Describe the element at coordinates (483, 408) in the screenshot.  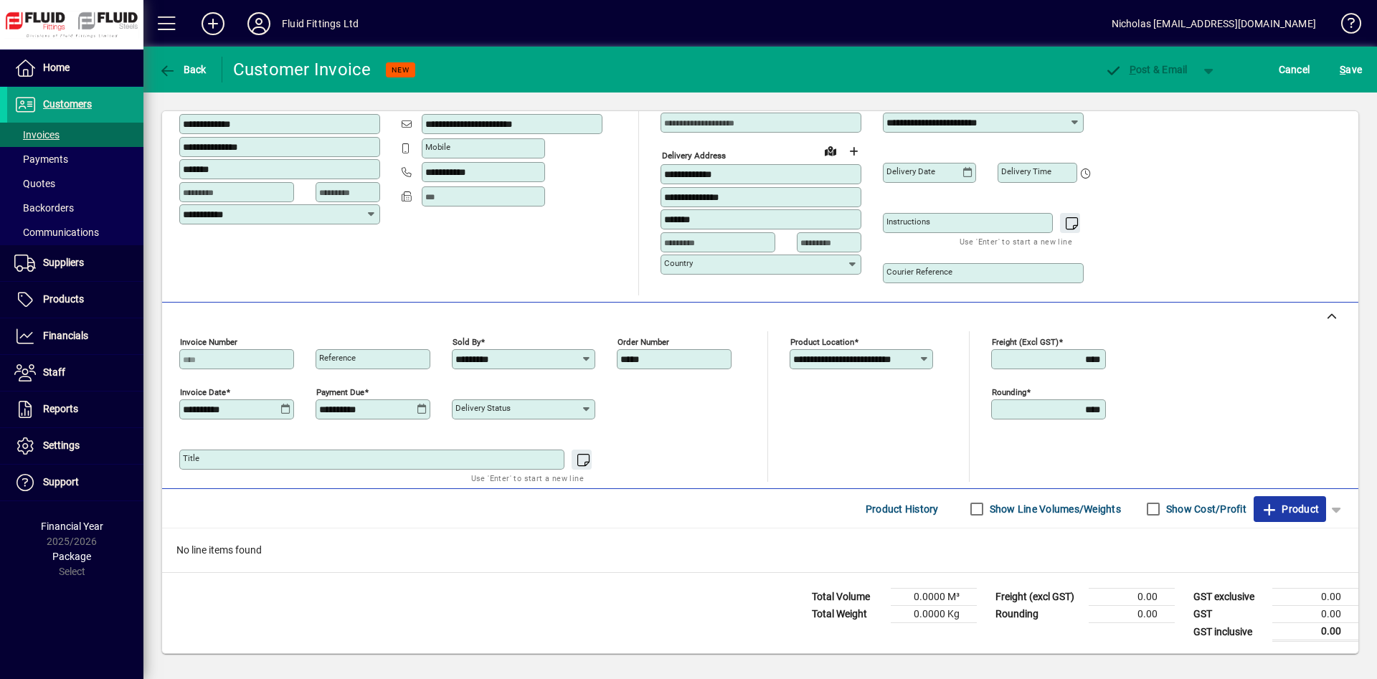
I see `mat-label: Delivery status` at that location.